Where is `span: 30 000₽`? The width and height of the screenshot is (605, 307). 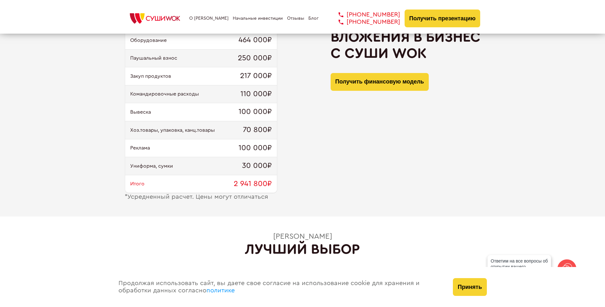
span: 30 000₽ is located at coordinates (257, 166).